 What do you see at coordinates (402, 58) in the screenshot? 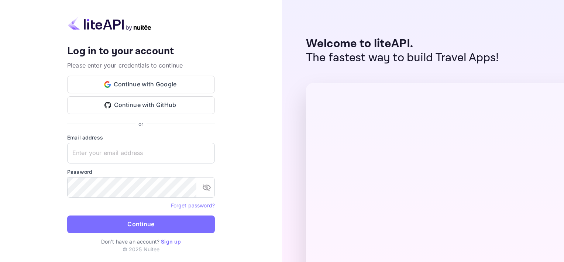
I see `p: The fastest way to build Travel Apps!` at bounding box center [402, 58].